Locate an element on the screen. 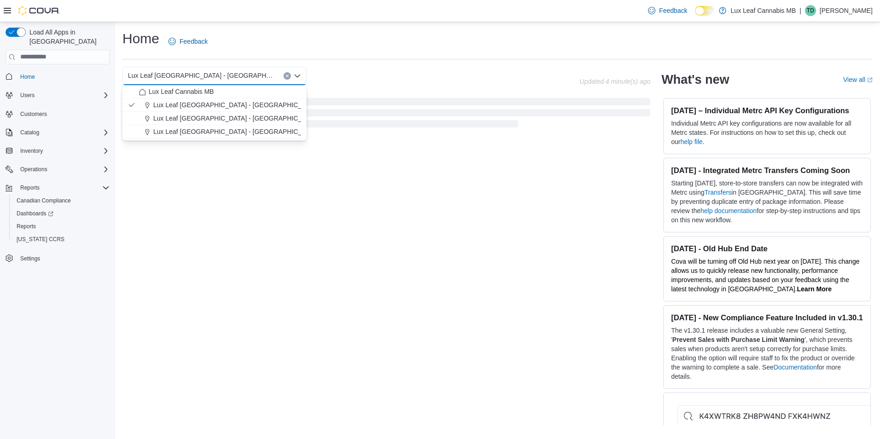  strong: Prevent Sales with Purchase Limit Warning is located at coordinates (738, 340).